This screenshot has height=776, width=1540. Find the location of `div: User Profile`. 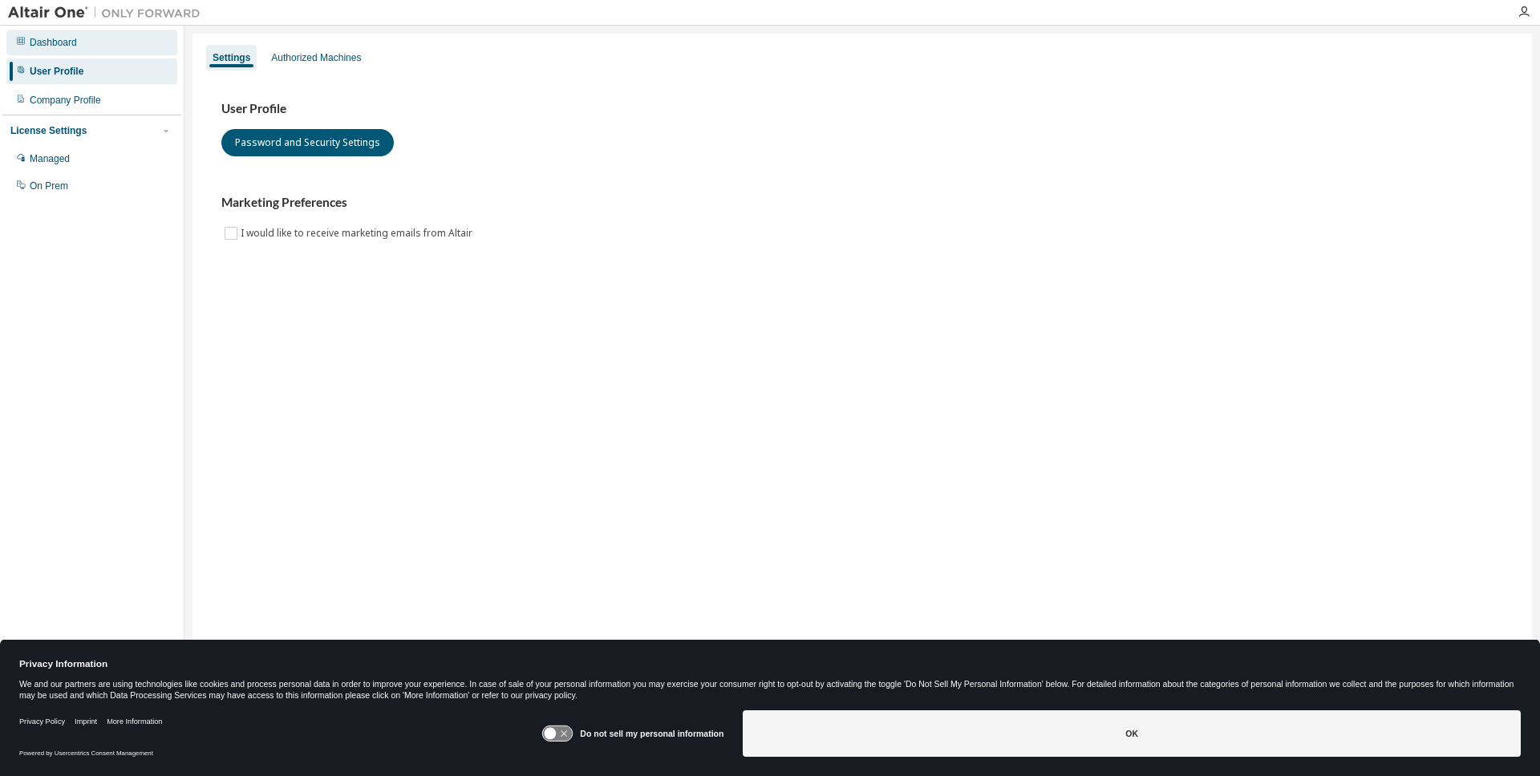

div: User Profile is located at coordinates (56, 71).